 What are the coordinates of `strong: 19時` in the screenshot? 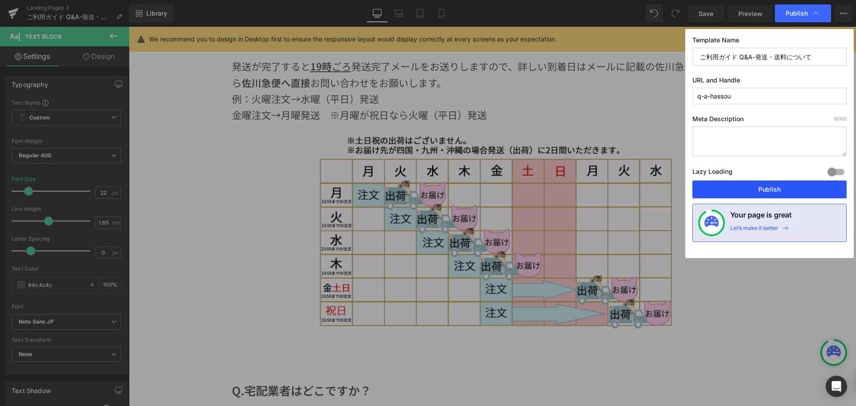 It's located at (192, 39).